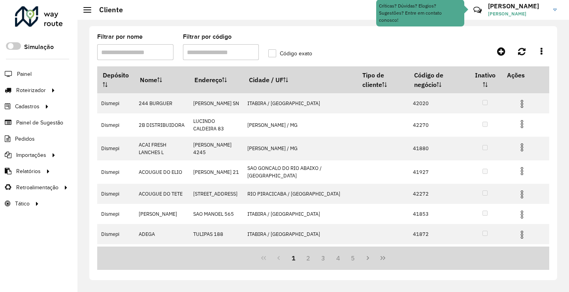 The image size is (569, 292). I want to click on td: 41853, so click(439, 214).